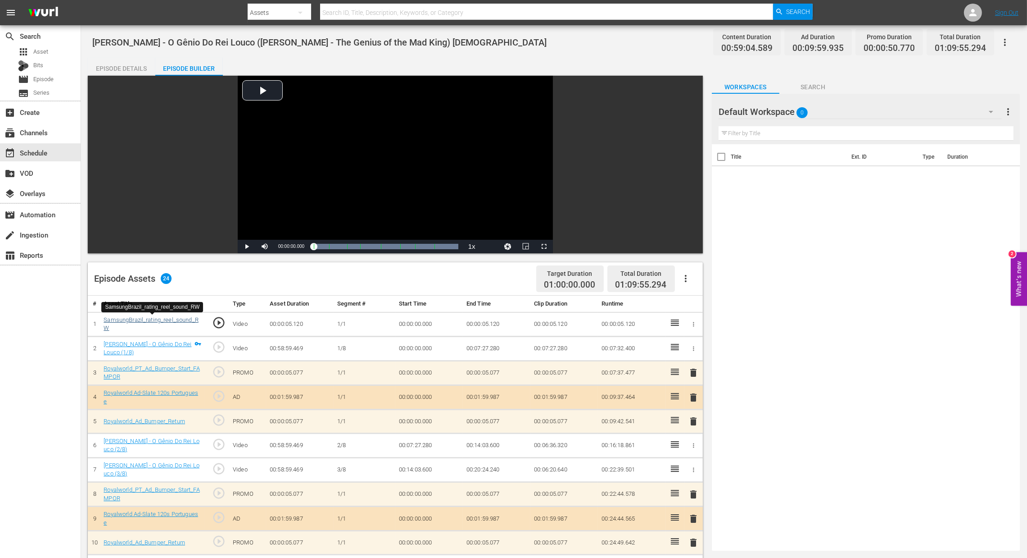 Image resolution: width=1027 pixels, height=558 pixels. Describe the element at coordinates (10, 194) in the screenshot. I see `span: Overlays` at that location.